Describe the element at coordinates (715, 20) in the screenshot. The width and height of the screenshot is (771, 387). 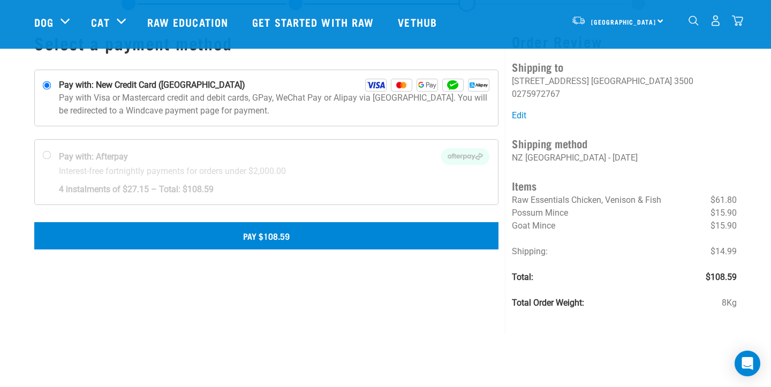
I see `img: user.png` at that location.